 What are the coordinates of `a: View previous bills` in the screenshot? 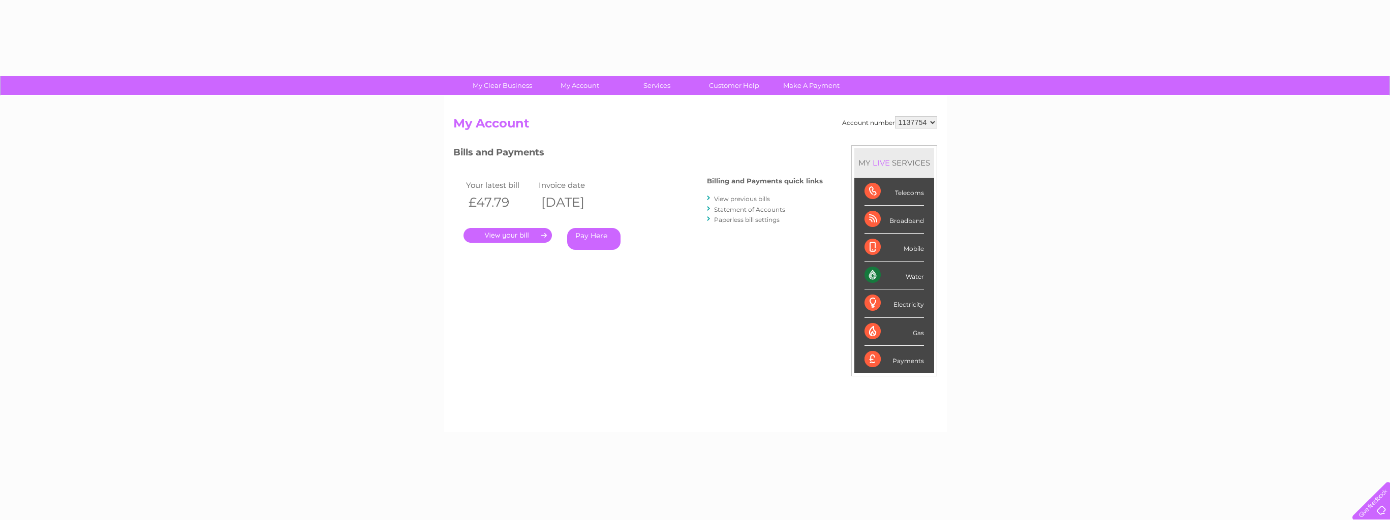 It's located at (742, 199).